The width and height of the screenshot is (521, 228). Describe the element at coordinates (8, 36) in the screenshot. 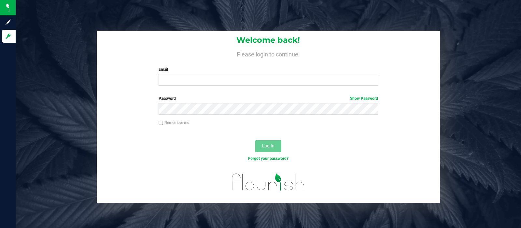

I see `inline-svg: Log in` at that location.